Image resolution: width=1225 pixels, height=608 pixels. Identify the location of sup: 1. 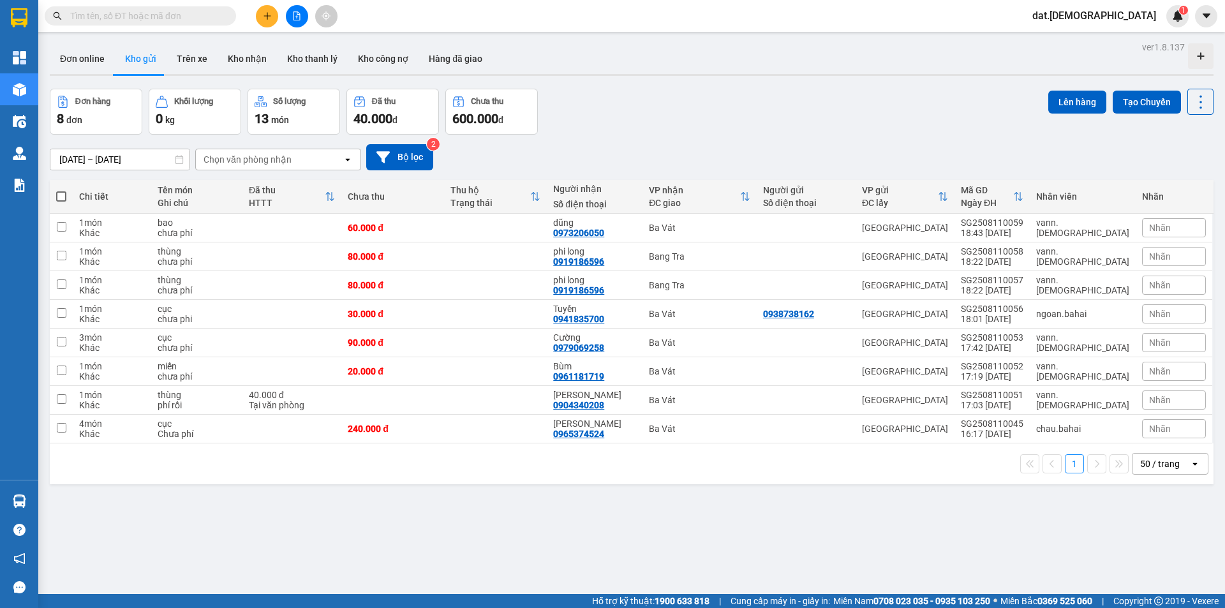
(1183, 10).